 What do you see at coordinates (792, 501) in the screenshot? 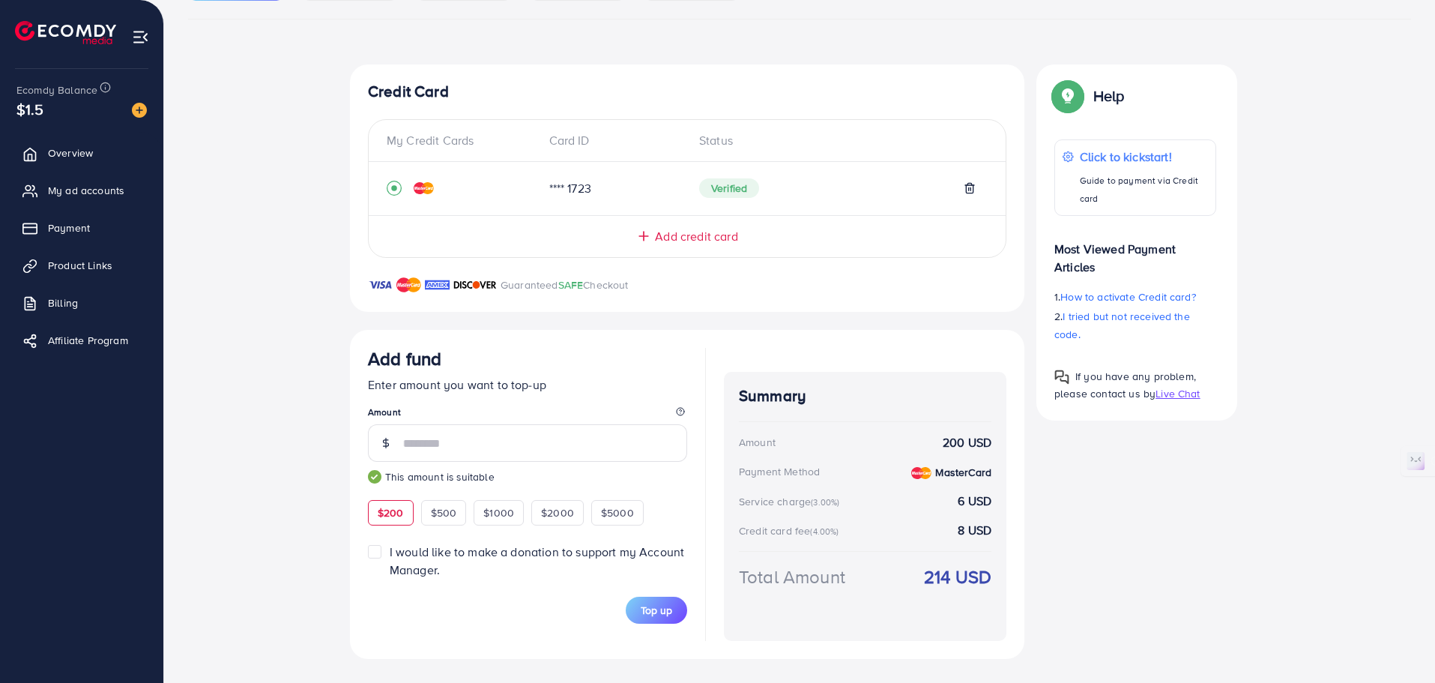
I see `div: Service charge` at bounding box center [792, 501].